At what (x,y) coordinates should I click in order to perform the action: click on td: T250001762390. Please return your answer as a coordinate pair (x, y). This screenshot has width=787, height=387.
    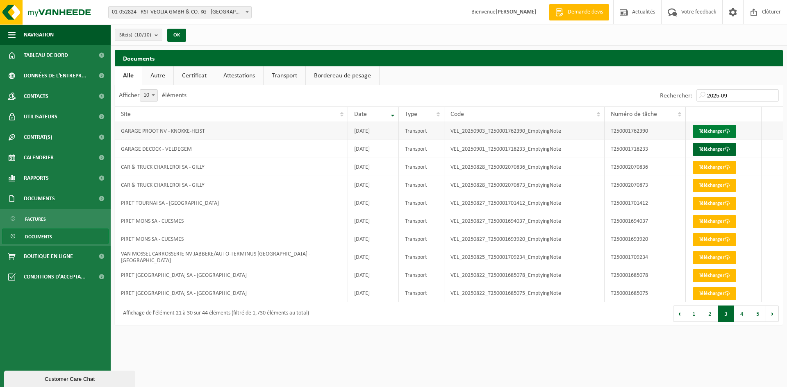
    Looking at the image, I should click on (645, 131).